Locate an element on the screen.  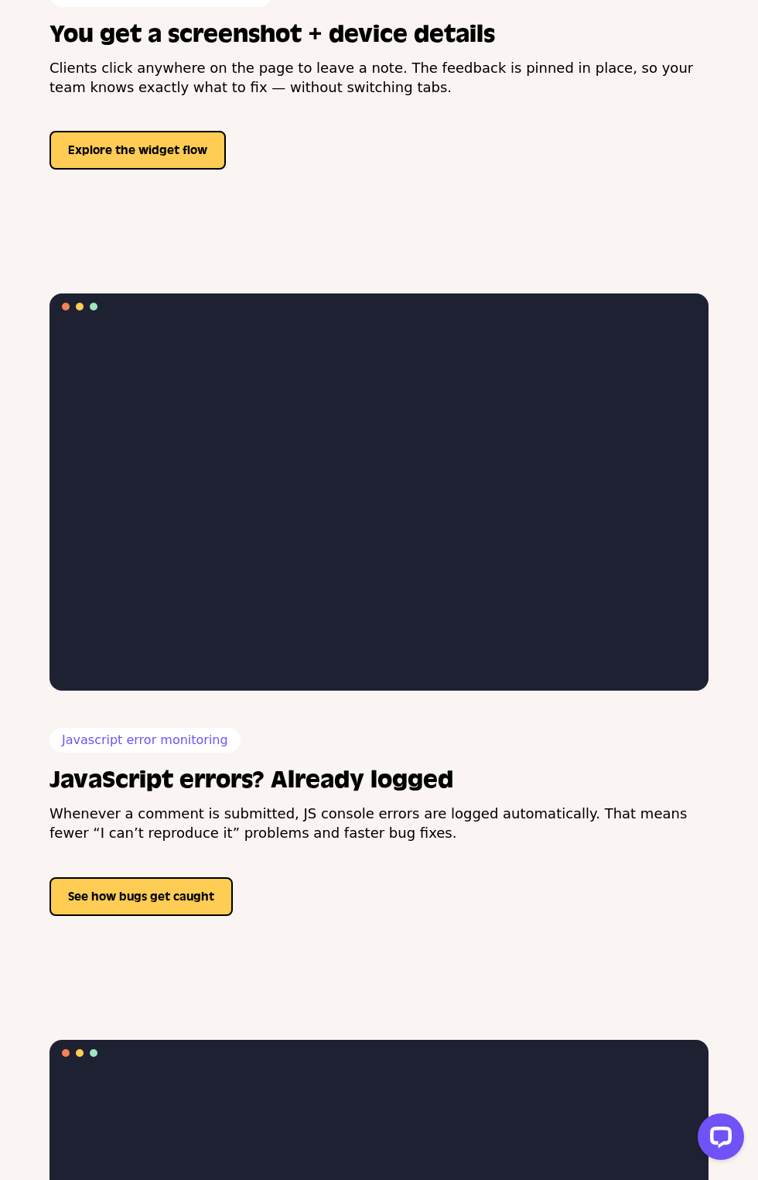
a: See how bugs get caught is located at coordinates (141, 895).